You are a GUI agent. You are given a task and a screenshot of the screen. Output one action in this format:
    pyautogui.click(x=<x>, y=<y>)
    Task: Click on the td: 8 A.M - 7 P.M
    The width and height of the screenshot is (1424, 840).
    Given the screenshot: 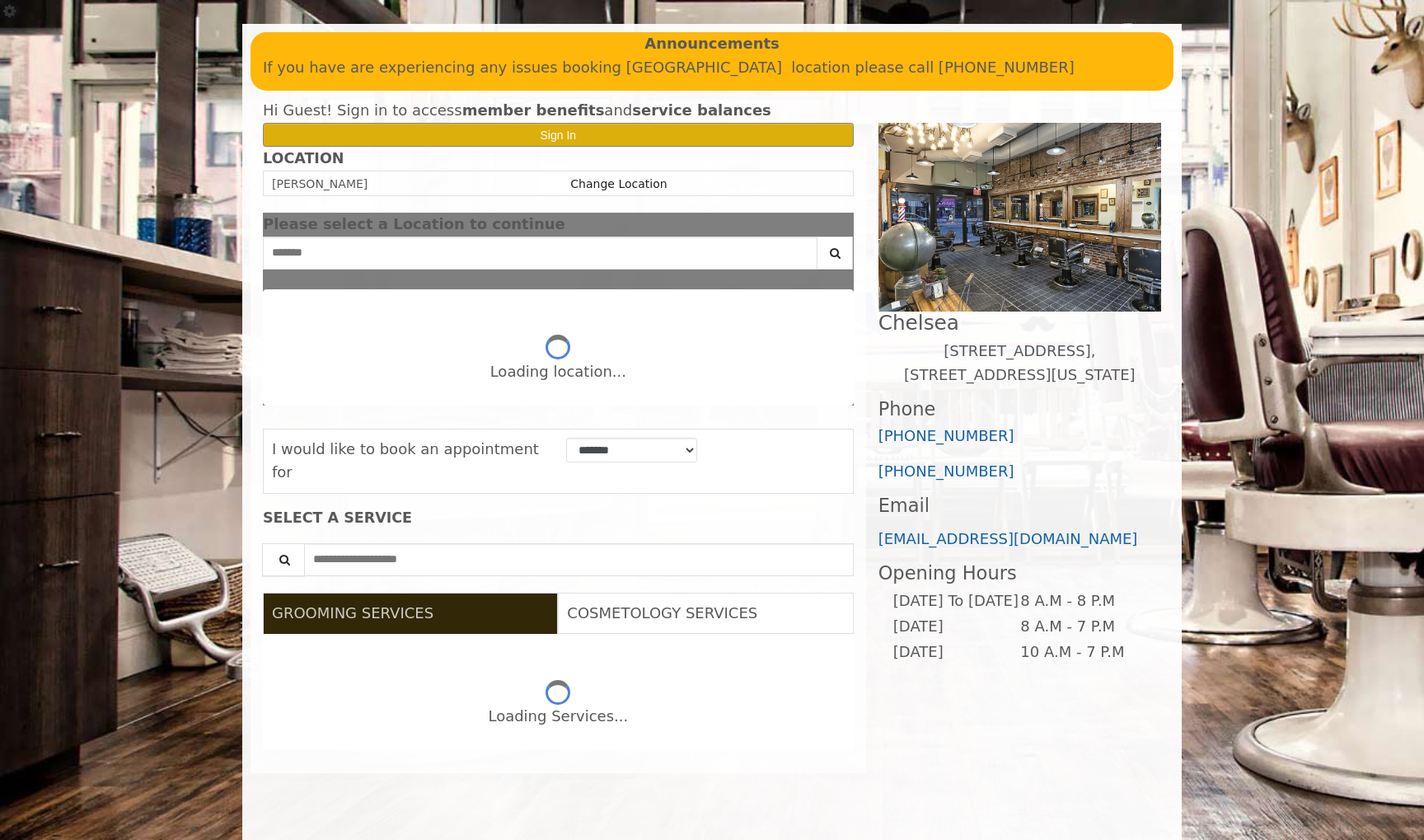 What is the action you would take?
    pyautogui.click(x=1083, y=626)
    